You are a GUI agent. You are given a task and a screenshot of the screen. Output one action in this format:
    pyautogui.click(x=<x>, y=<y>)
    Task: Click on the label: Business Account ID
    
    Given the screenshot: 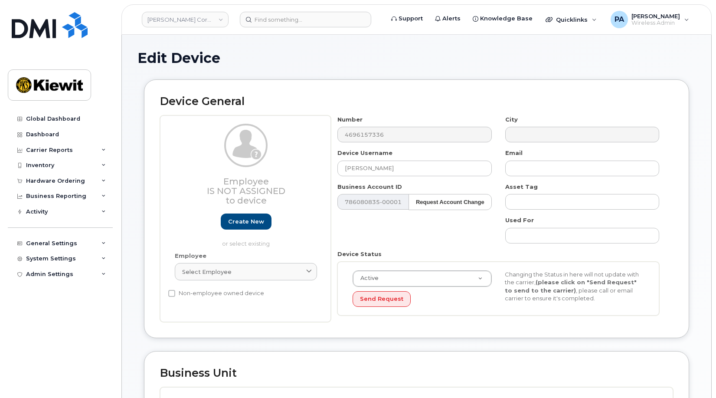 What is the action you would take?
    pyautogui.click(x=369, y=186)
    